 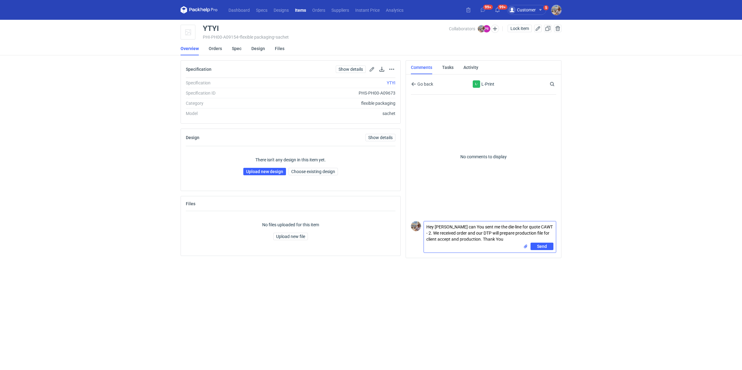 What do you see at coordinates (372, 69) in the screenshot?
I see `button: Edit spec` at bounding box center [372, 69].